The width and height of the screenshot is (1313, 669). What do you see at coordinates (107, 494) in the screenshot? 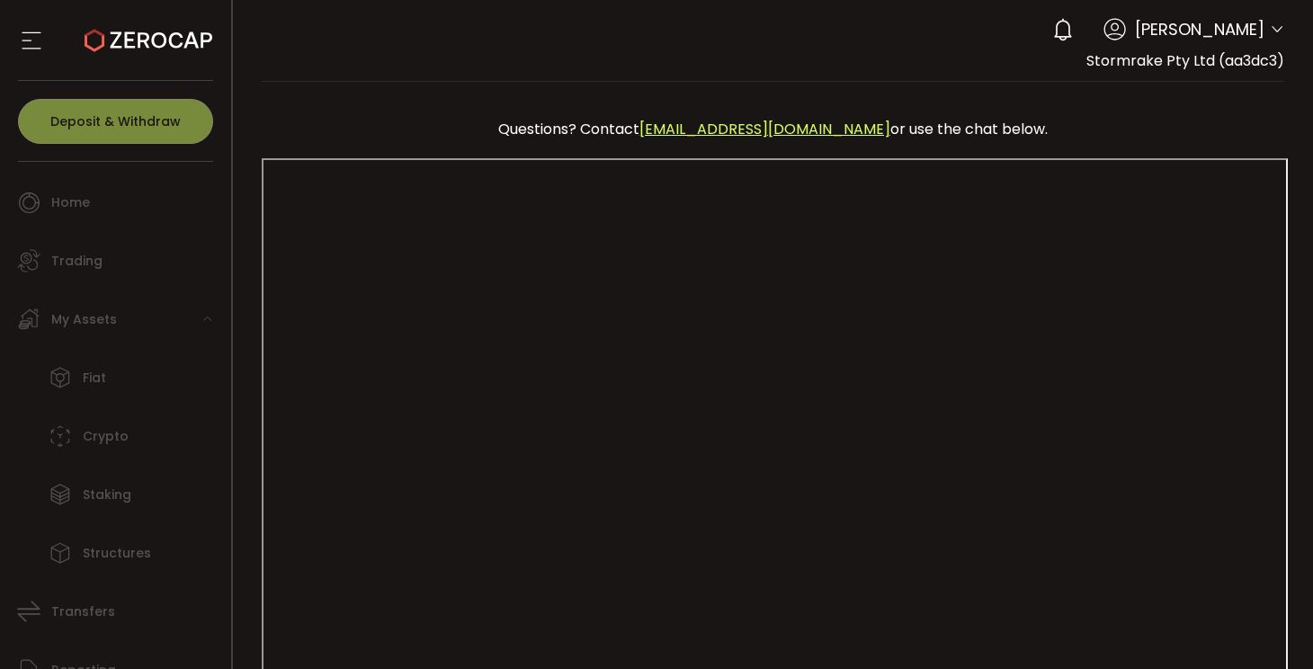
I see `span: Staking` at bounding box center [107, 494].